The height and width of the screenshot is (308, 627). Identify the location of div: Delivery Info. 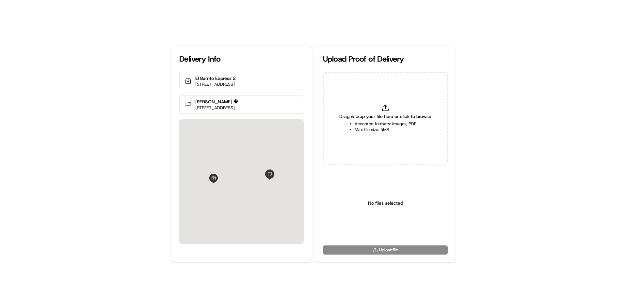
(241, 59).